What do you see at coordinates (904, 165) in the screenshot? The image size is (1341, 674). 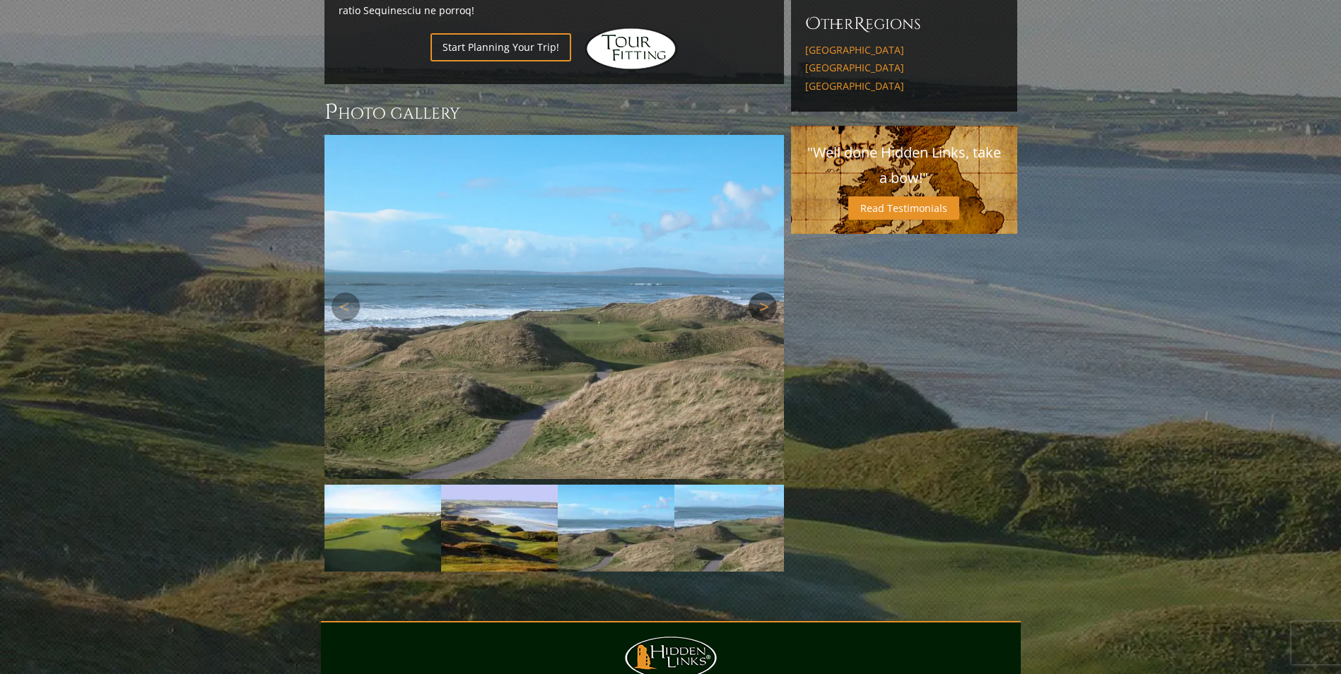 I see `p: "Well done Hidden Links, take a bow!"` at bounding box center [904, 165].